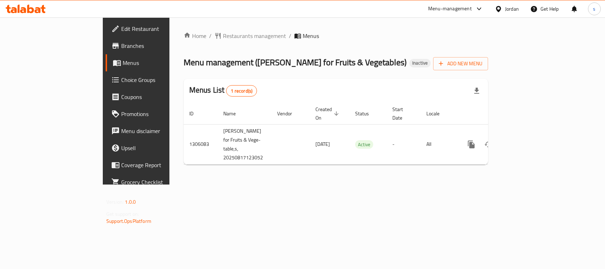 The width and height of the screenshot is (605, 269). I want to click on span: Created On, so click(328, 113).